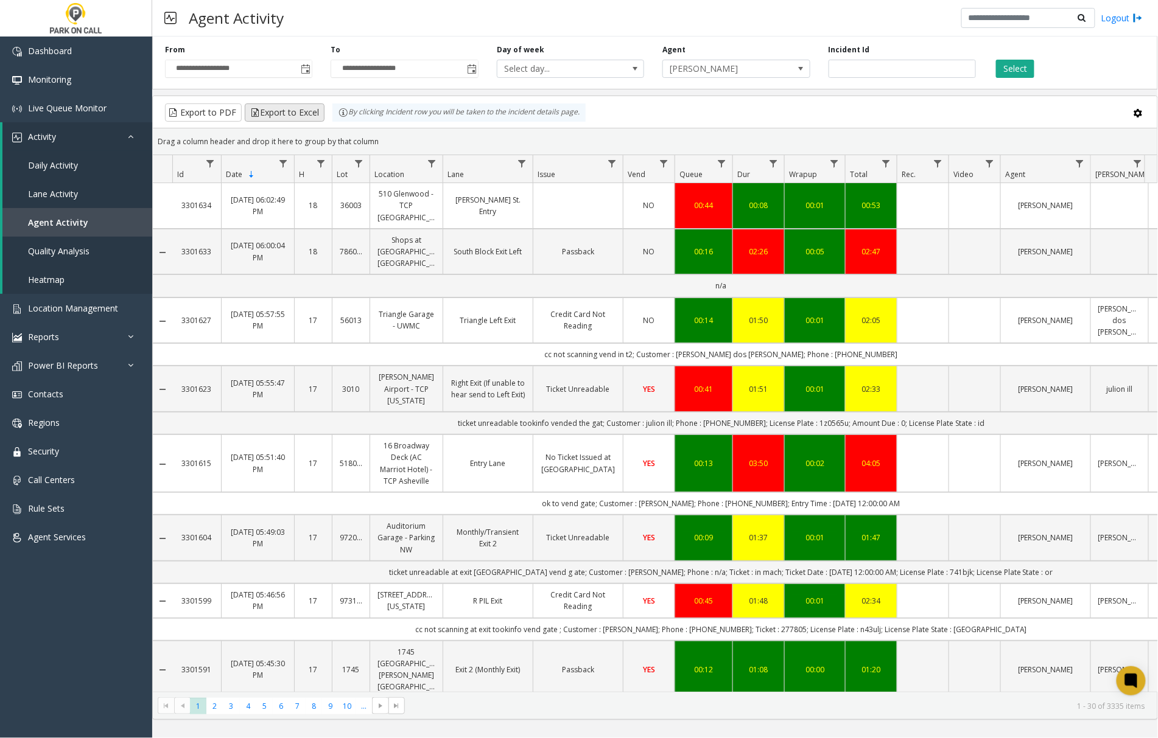  What do you see at coordinates (197, 670) in the screenshot?
I see `a: 3301591` at bounding box center [197, 670].